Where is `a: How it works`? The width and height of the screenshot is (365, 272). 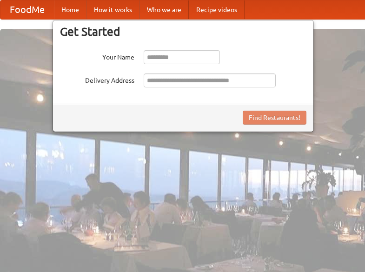 a: How it works is located at coordinates (113, 10).